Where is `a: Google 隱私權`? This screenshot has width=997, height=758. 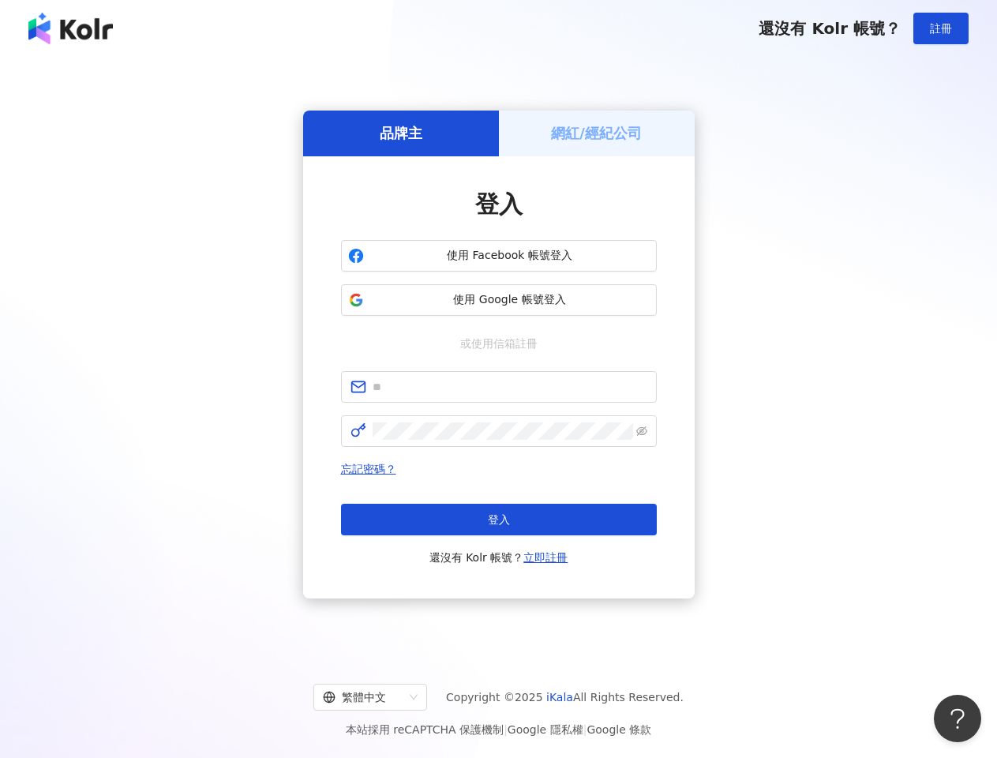
a: Google 隱私權 is located at coordinates (545, 729).